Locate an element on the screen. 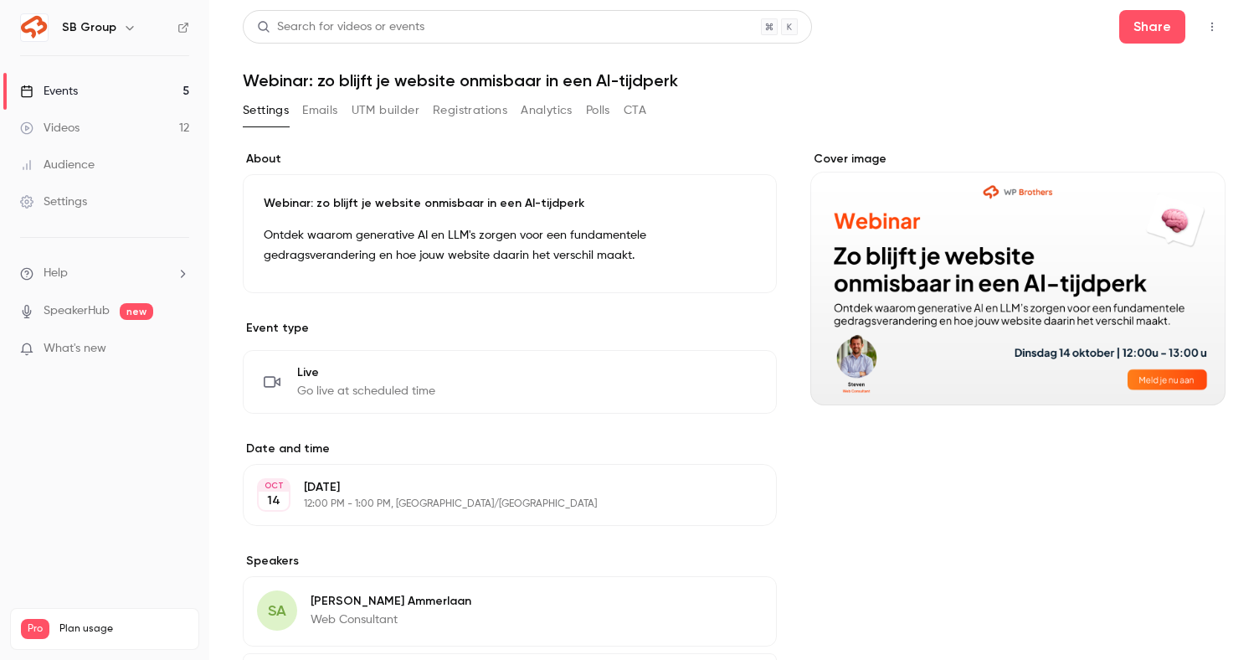 The width and height of the screenshot is (1259, 660). p: Webinar: zo blijft je website onmisbaar in een AI-tijdperk is located at coordinates (510, 203).